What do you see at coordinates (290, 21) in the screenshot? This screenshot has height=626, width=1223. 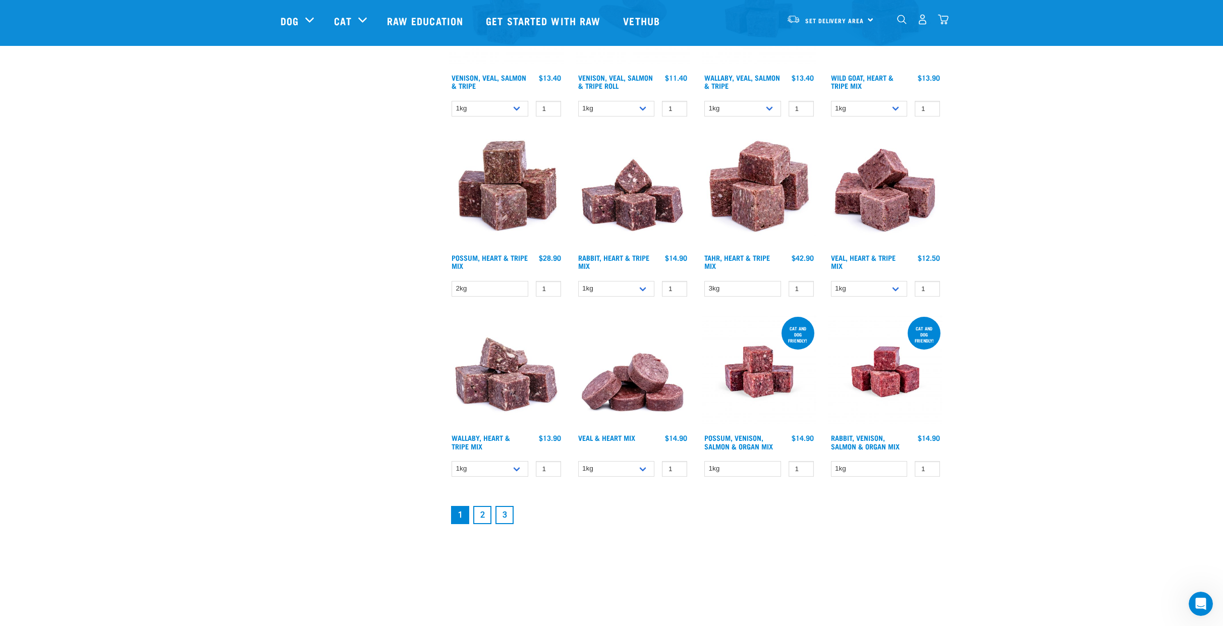 I see `a: Dog` at bounding box center [290, 21].